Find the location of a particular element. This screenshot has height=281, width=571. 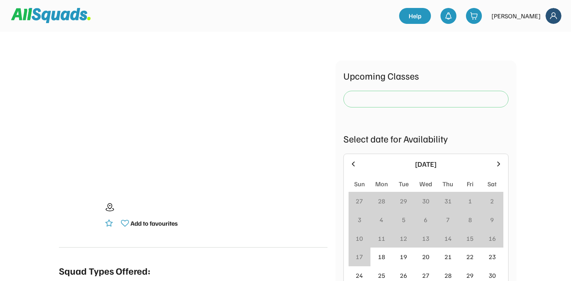

div: 15 is located at coordinates (470, 238).